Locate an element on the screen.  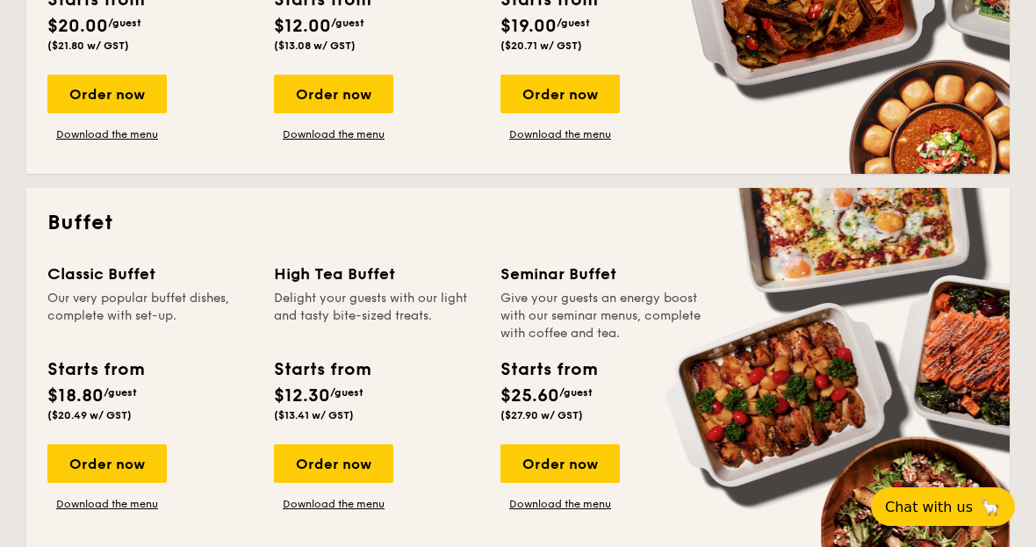
span: ($20.49 w/ GST) is located at coordinates (90, 415).